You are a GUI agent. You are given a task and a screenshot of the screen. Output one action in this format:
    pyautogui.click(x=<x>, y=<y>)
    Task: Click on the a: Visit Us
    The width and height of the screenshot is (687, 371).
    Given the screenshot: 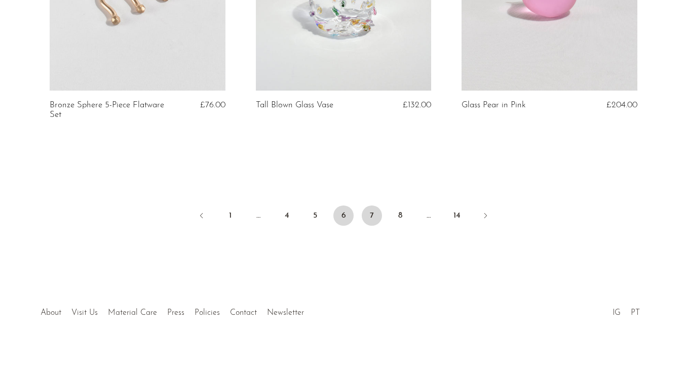 What is the action you would take?
    pyautogui.click(x=85, y=313)
    